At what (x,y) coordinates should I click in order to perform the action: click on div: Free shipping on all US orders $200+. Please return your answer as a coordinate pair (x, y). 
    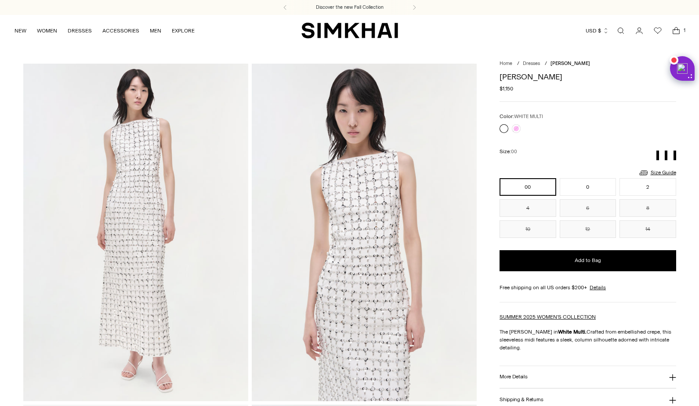
    Looking at the image, I should click on (587, 288).